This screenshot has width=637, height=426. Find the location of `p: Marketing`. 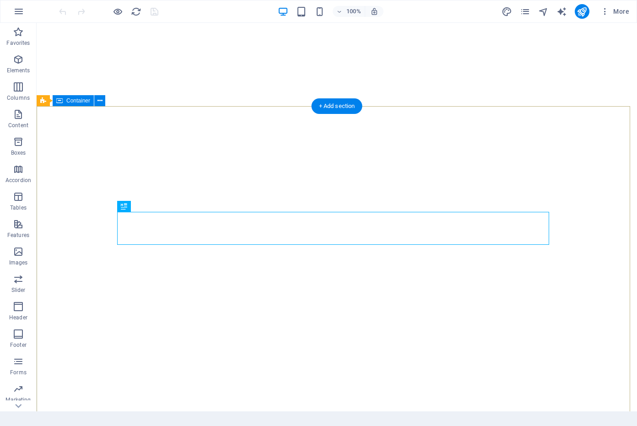

p: Marketing is located at coordinates (18, 400).